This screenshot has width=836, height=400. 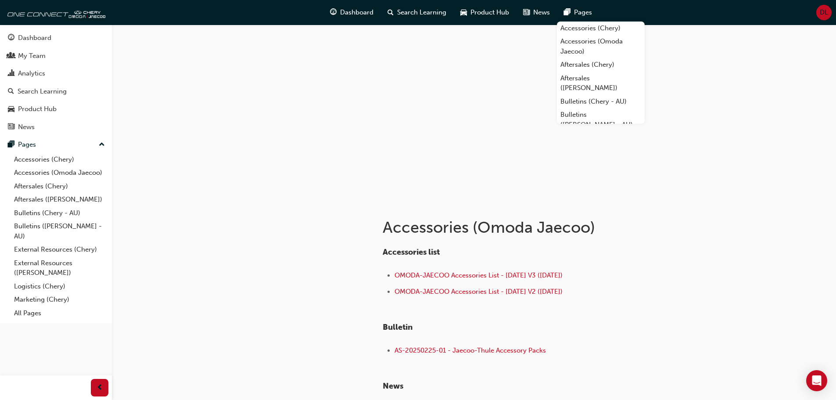 I want to click on a: pages-iconPages, so click(x=578, y=12).